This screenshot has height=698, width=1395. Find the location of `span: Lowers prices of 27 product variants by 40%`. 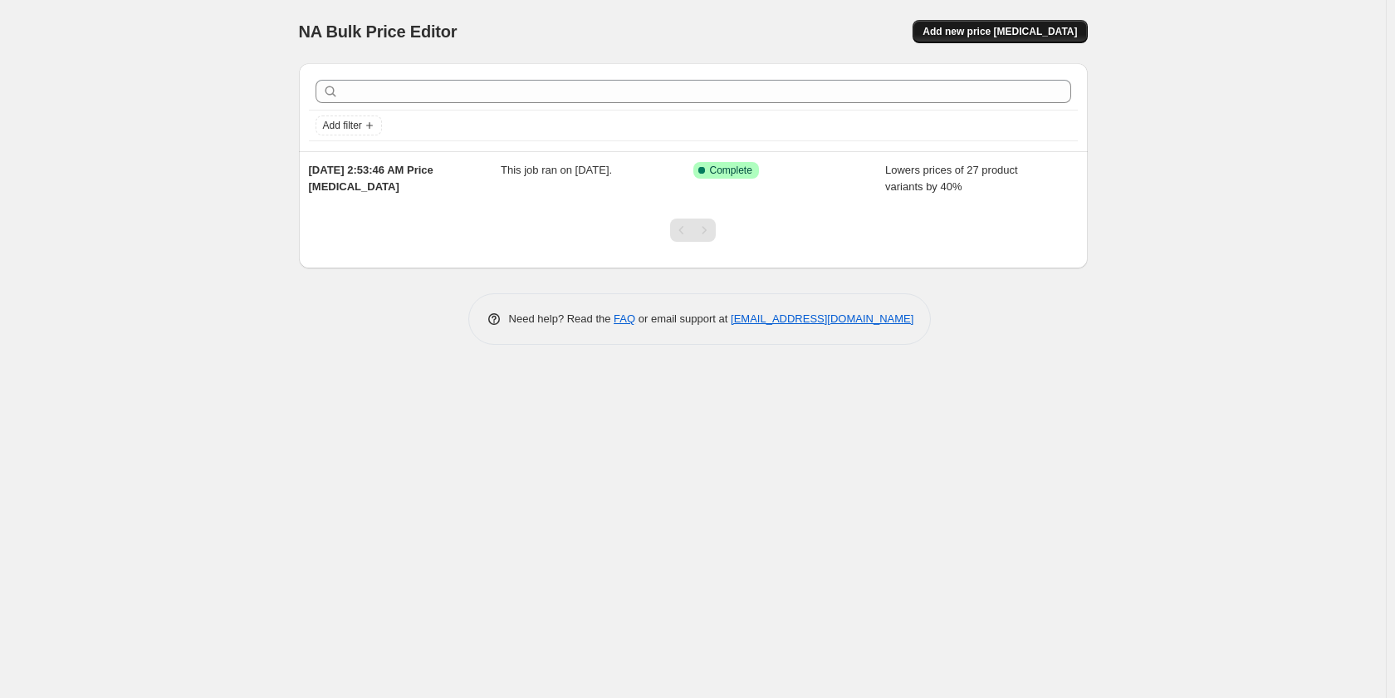

span: Lowers prices of 27 product variants by 40% is located at coordinates (952, 178).